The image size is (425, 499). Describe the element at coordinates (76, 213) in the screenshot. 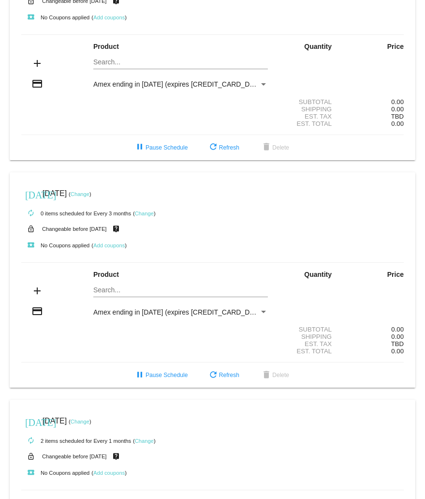

I see `small: 0 items scheduled for Every 3 months` at that location.